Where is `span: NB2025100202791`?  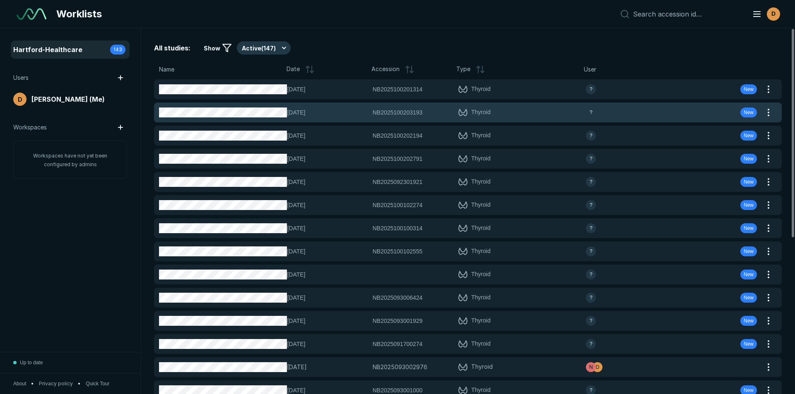
span: NB2025100202791 is located at coordinates (397, 159).